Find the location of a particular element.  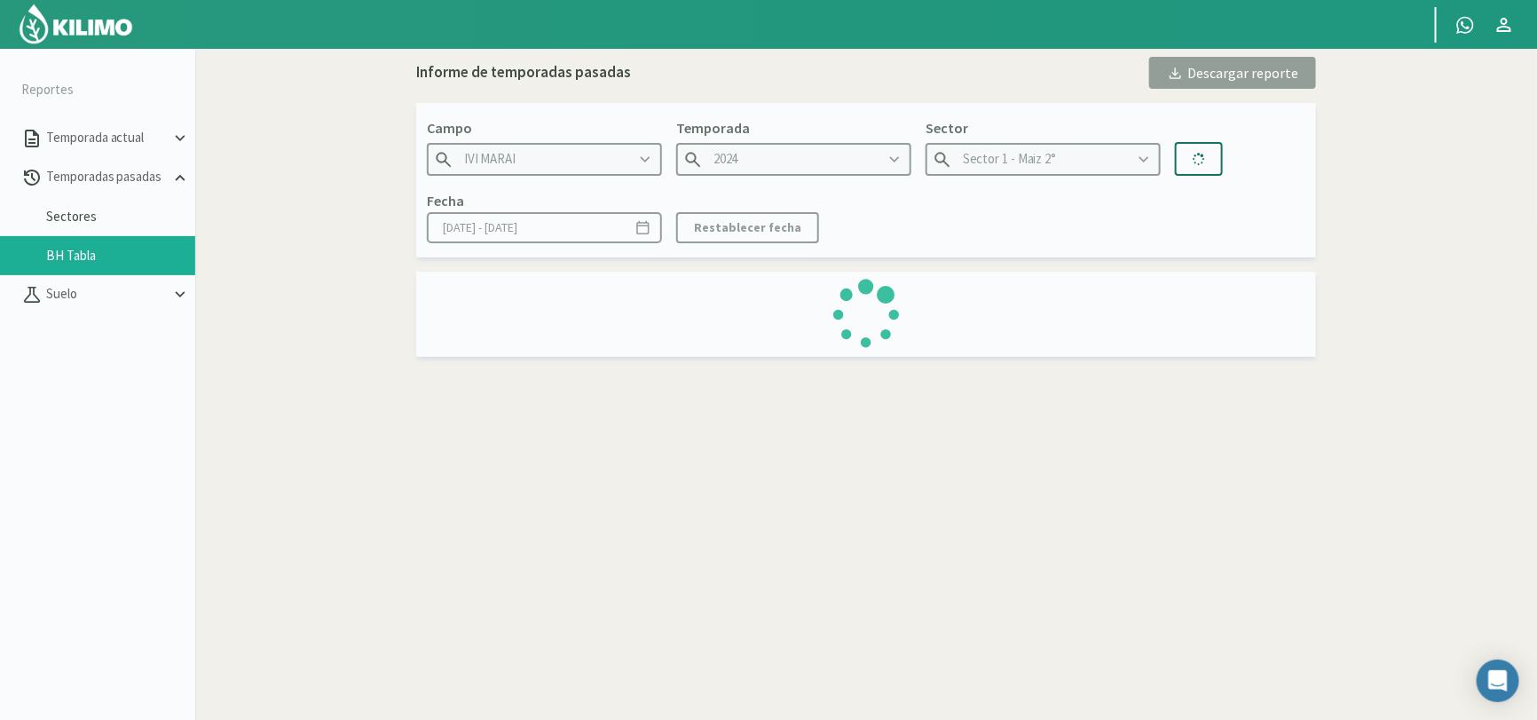

p: Temporada is located at coordinates (793, 128).